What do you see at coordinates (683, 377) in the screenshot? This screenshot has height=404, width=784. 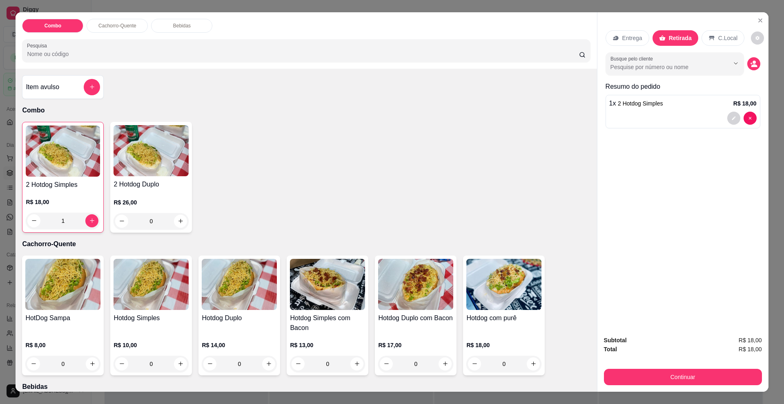 I see `button: Continuar` at bounding box center [683, 377].